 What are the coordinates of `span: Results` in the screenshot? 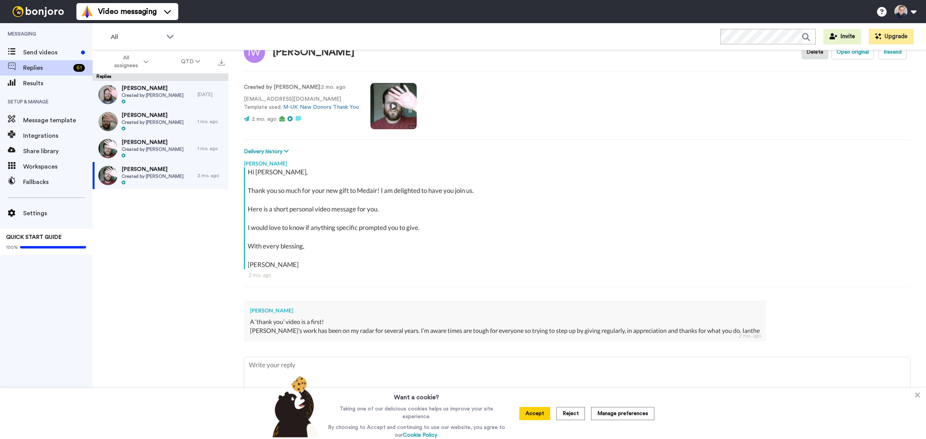 It's located at (58, 83).